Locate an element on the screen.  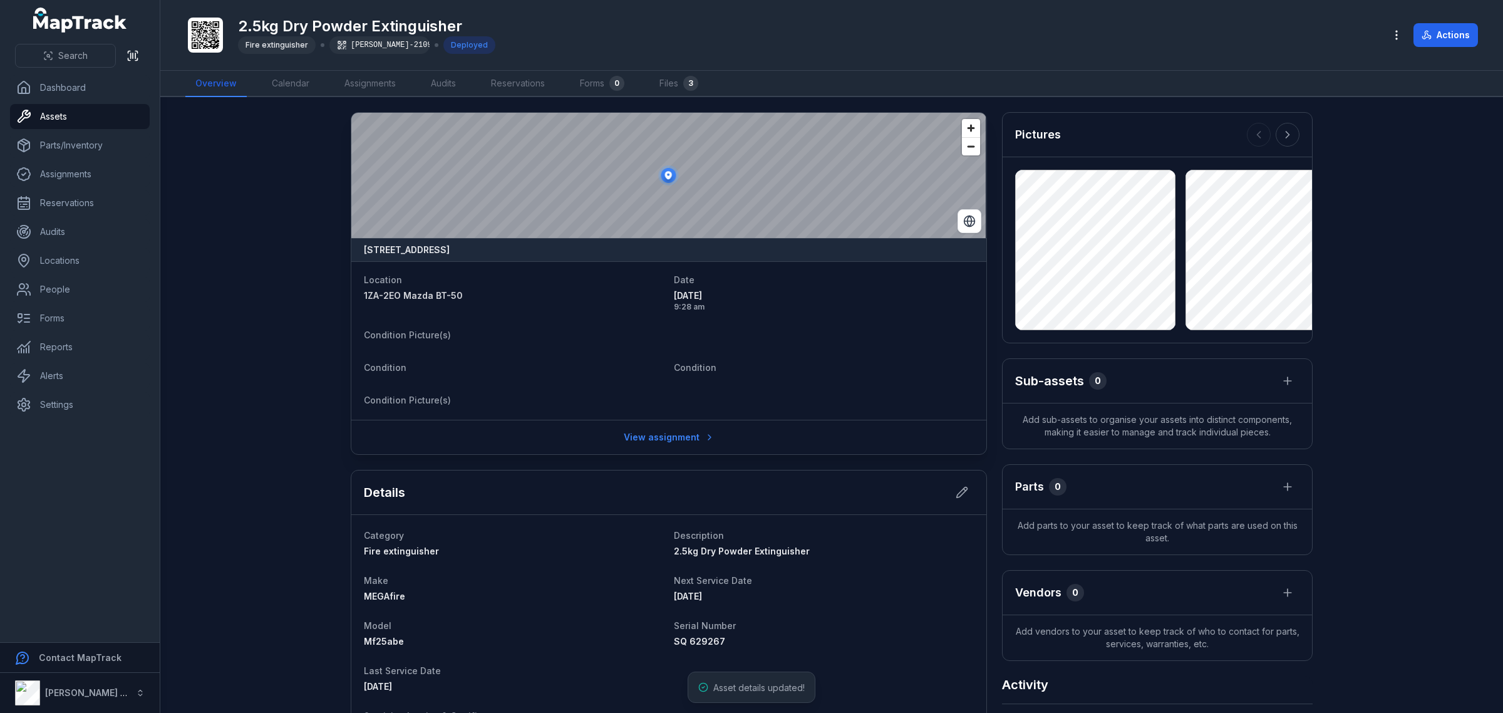
span: Category is located at coordinates (384, 535).